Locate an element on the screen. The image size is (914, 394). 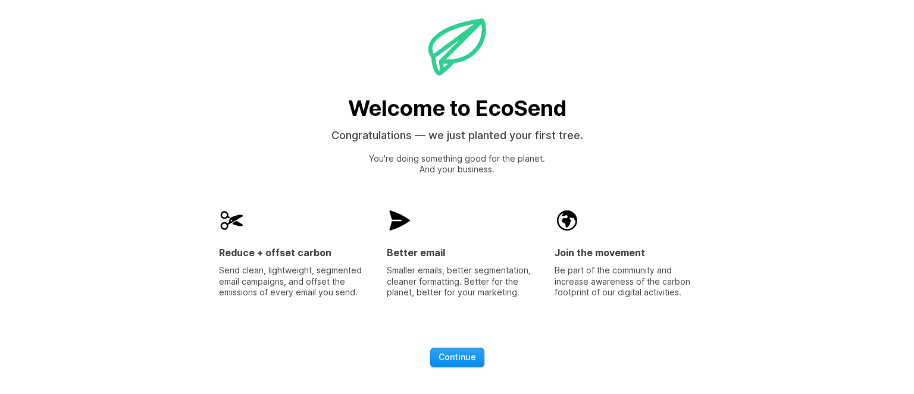
p: Be part of the community and increase awareness of the carbon footprint of our digital activities. is located at coordinates (625, 281).